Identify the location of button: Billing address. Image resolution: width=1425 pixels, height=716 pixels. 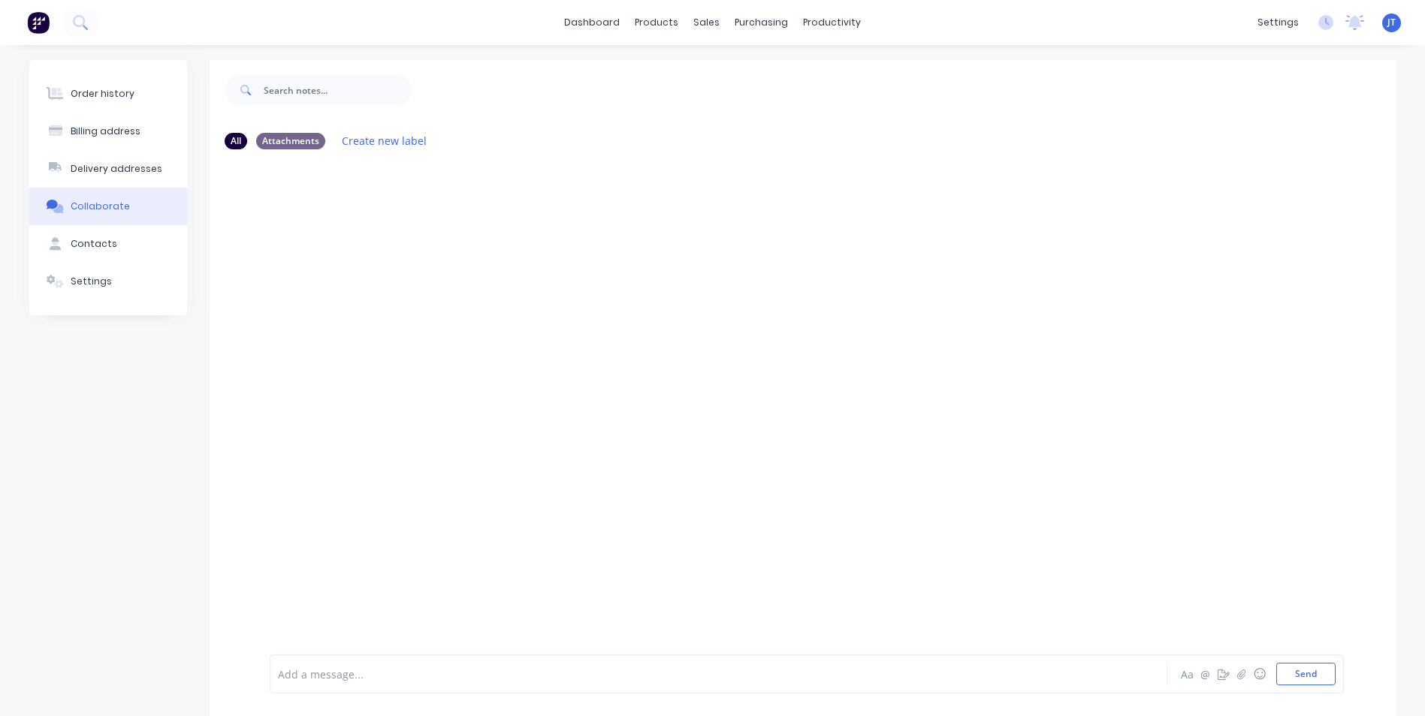
(108, 131).